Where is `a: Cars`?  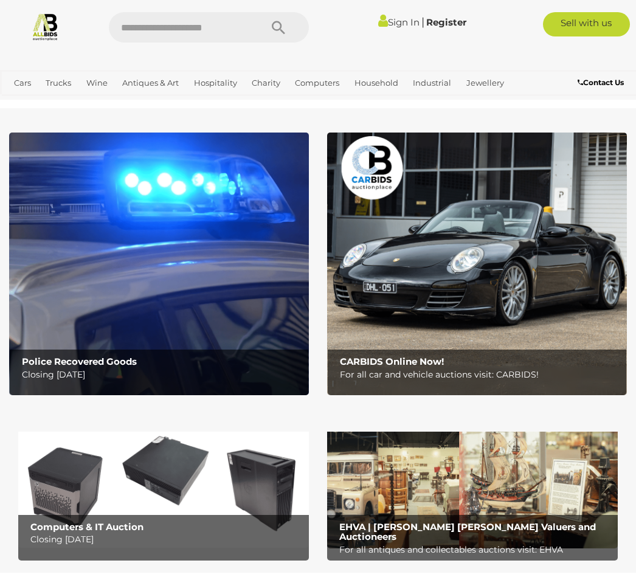
a: Cars is located at coordinates (22, 83).